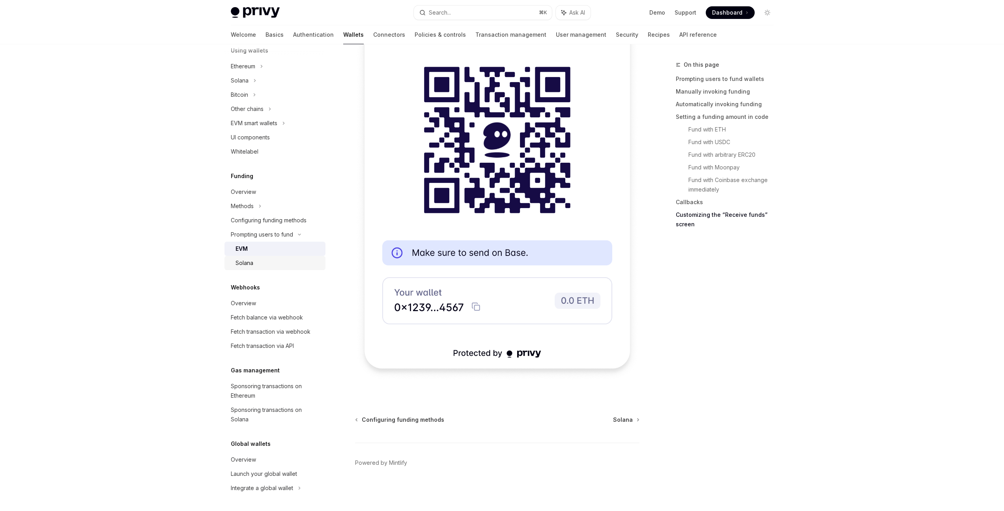  I want to click on a: User management, so click(581, 35).